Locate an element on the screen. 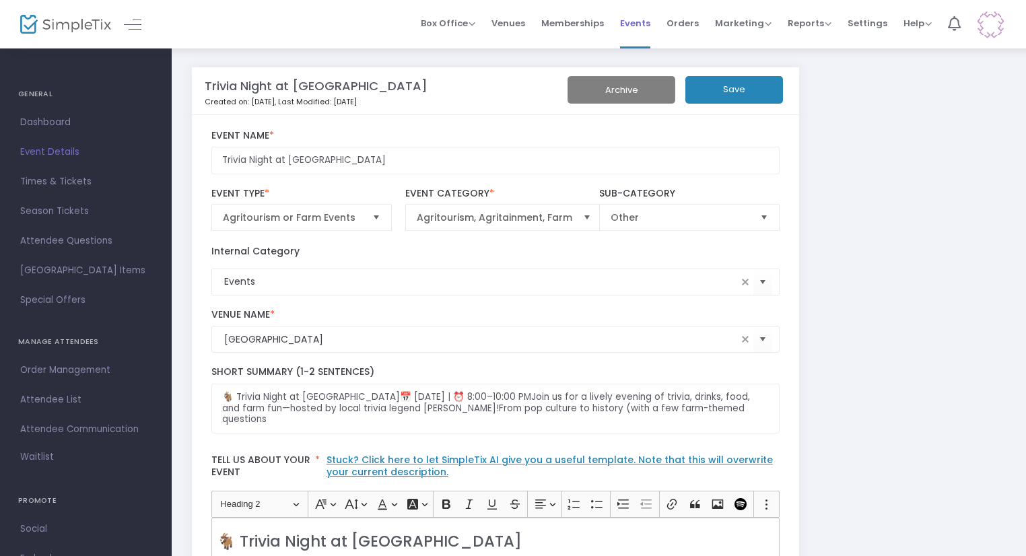  input: Enter Event Name is located at coordinates (496, 160).